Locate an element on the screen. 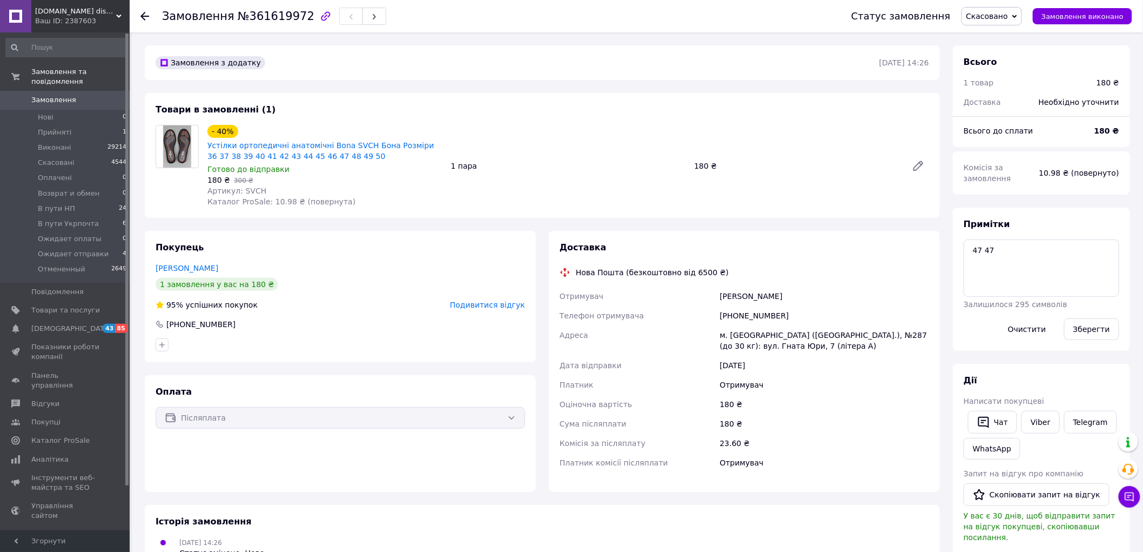 Image resolution: width=1143 pixels, height=552 pixels. span: Повідомлення is located at coordinates (57, 292).